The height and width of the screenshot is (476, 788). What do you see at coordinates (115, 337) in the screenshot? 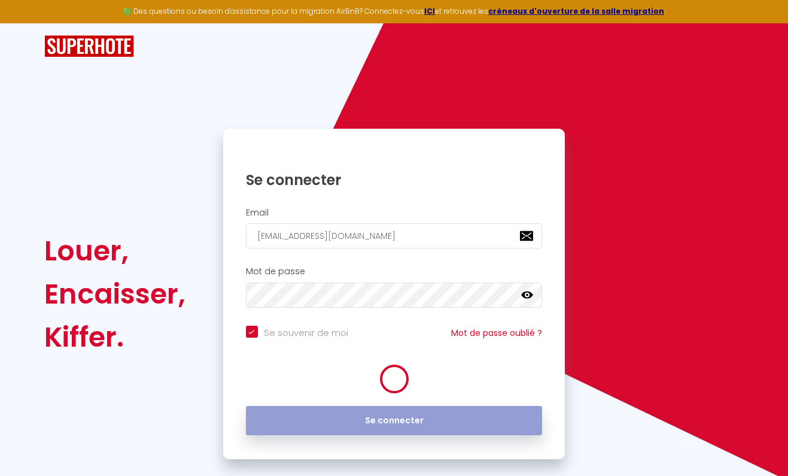
I see `div: Kiffer.` at bounding box center [115, 337].